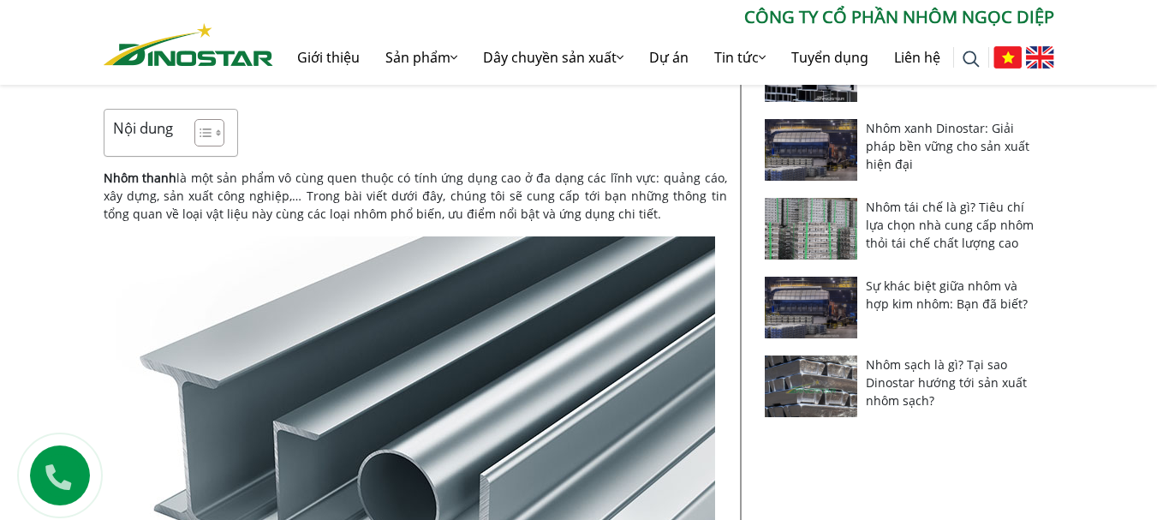  What do you see at coordinates (811, 229) in the screenshot?
I see `img: Nhôm tái chế là gì? Tiêu chí lựa chọn nhà cung cấp nhôm thỏi tái chế chất lượng cao` at bounding box center [811, 229].